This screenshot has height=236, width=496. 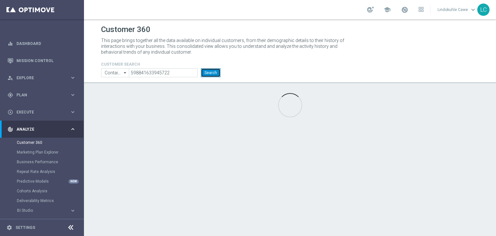 I want to click on button: BI Studio keyboard_arrow_right, so click(x=47, y=210).